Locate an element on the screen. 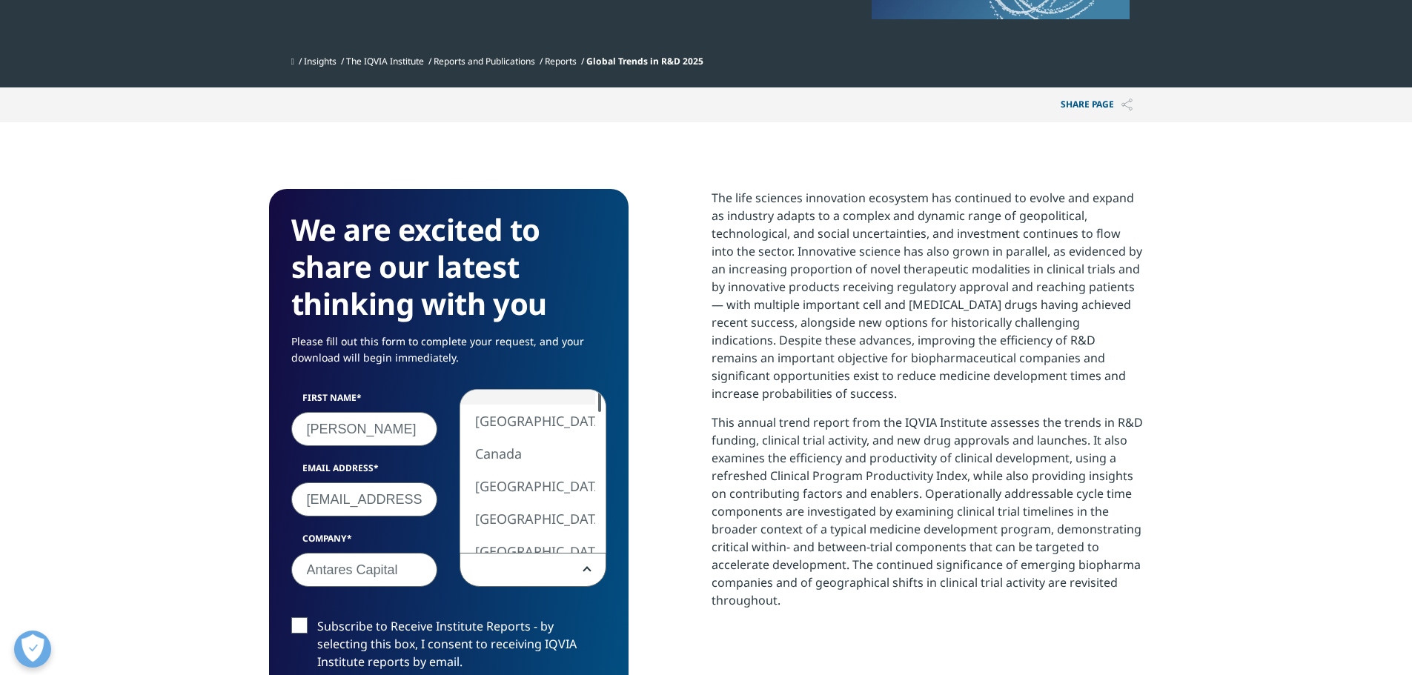 The height and width of the screenshot is (675, 1412). span: Global Trends in R&D 2025 is located at coordinates (645, 61).